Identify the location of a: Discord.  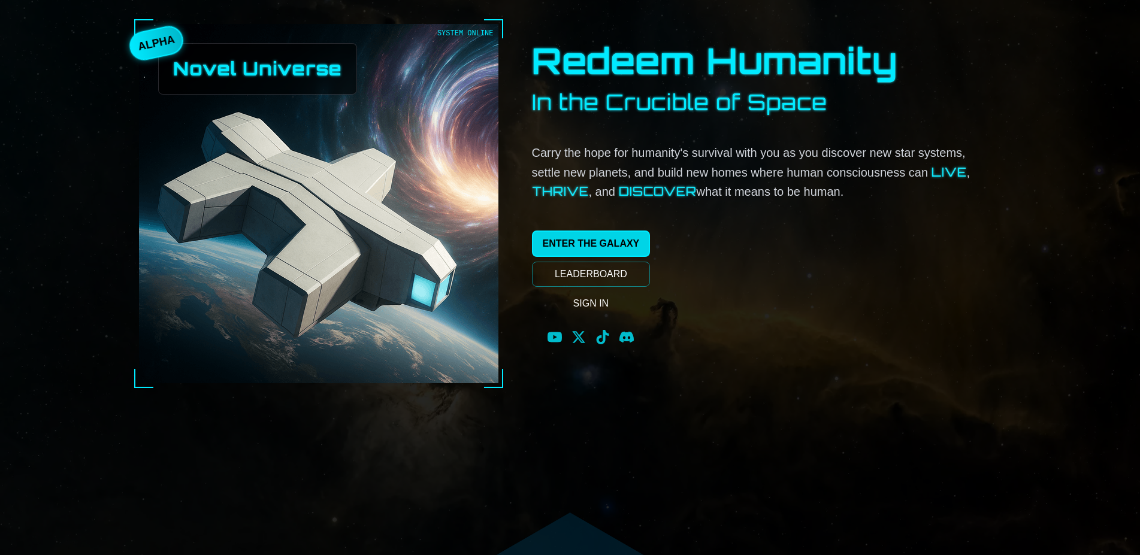
(626, 337).